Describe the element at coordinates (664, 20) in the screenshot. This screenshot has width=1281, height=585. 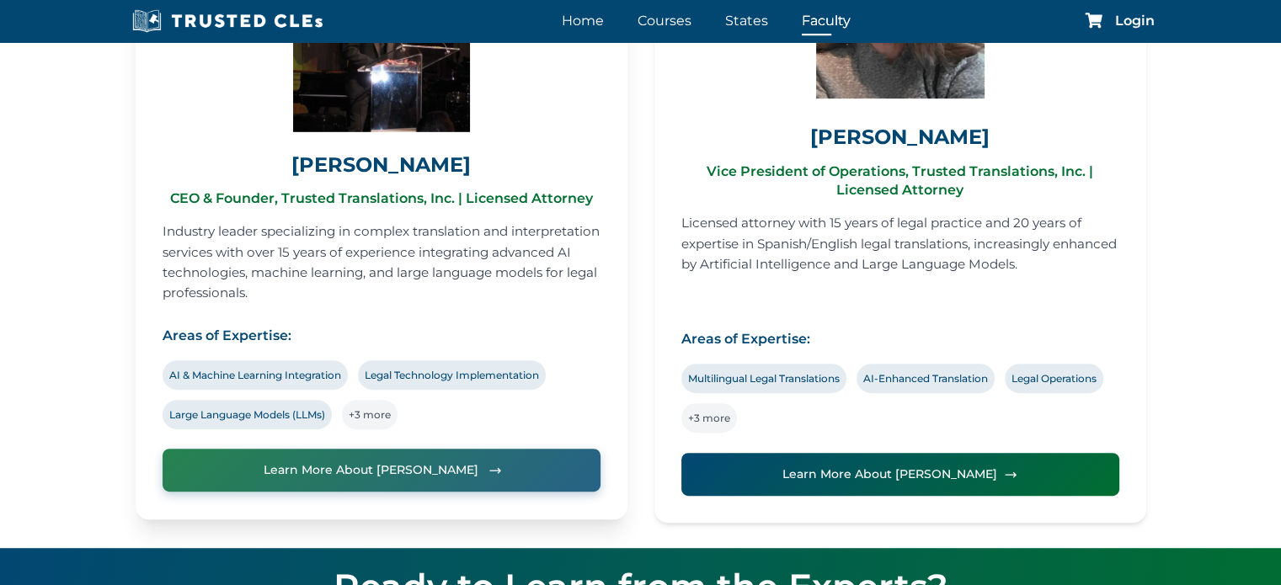
I see `a: Courses` at that location.